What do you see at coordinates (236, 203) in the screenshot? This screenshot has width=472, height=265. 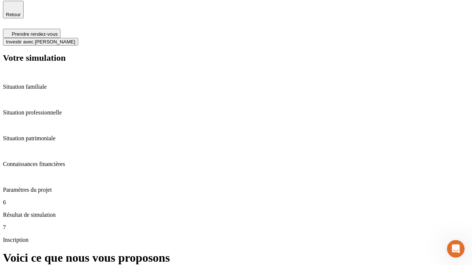 I see `p: 6` at bounding box center [236, 203].